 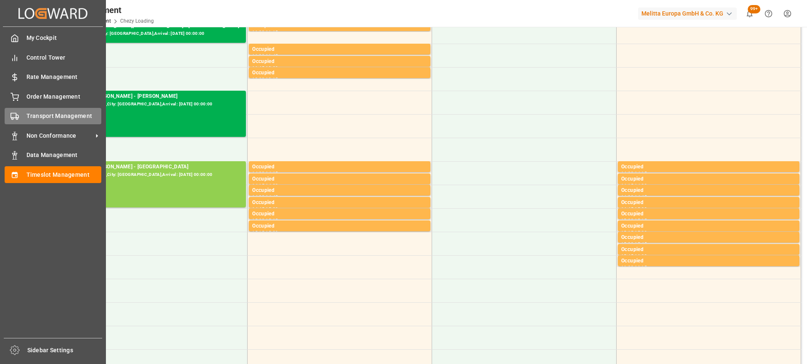 I want to click on span: Rate Management, so click(x=64, y=77).